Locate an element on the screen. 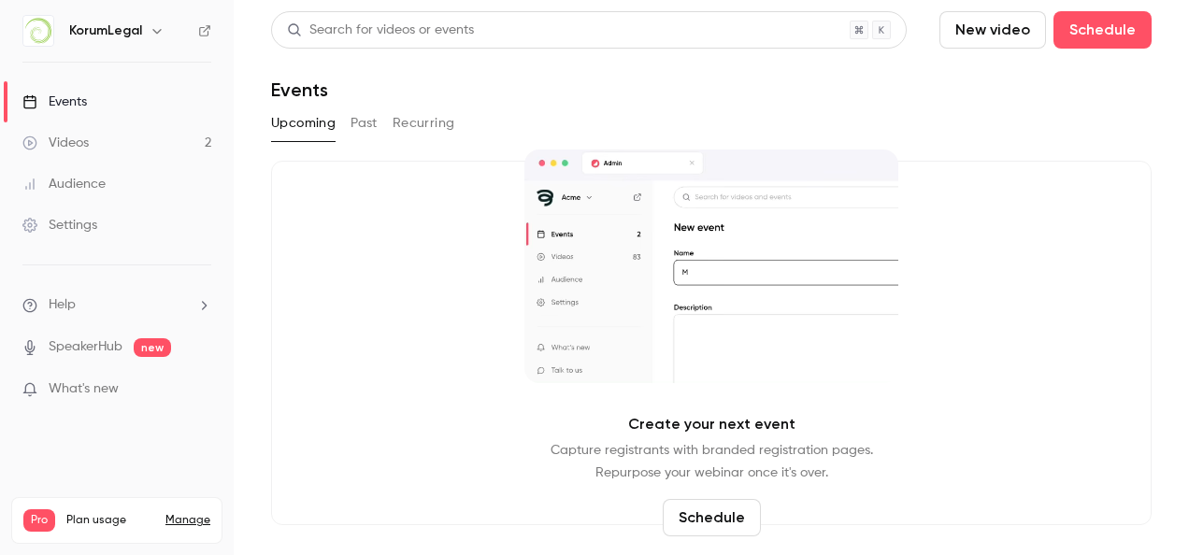 The height and width of the screenshot is (555, 1189). h6: KorumLegal is located at coordinates (106, 31).